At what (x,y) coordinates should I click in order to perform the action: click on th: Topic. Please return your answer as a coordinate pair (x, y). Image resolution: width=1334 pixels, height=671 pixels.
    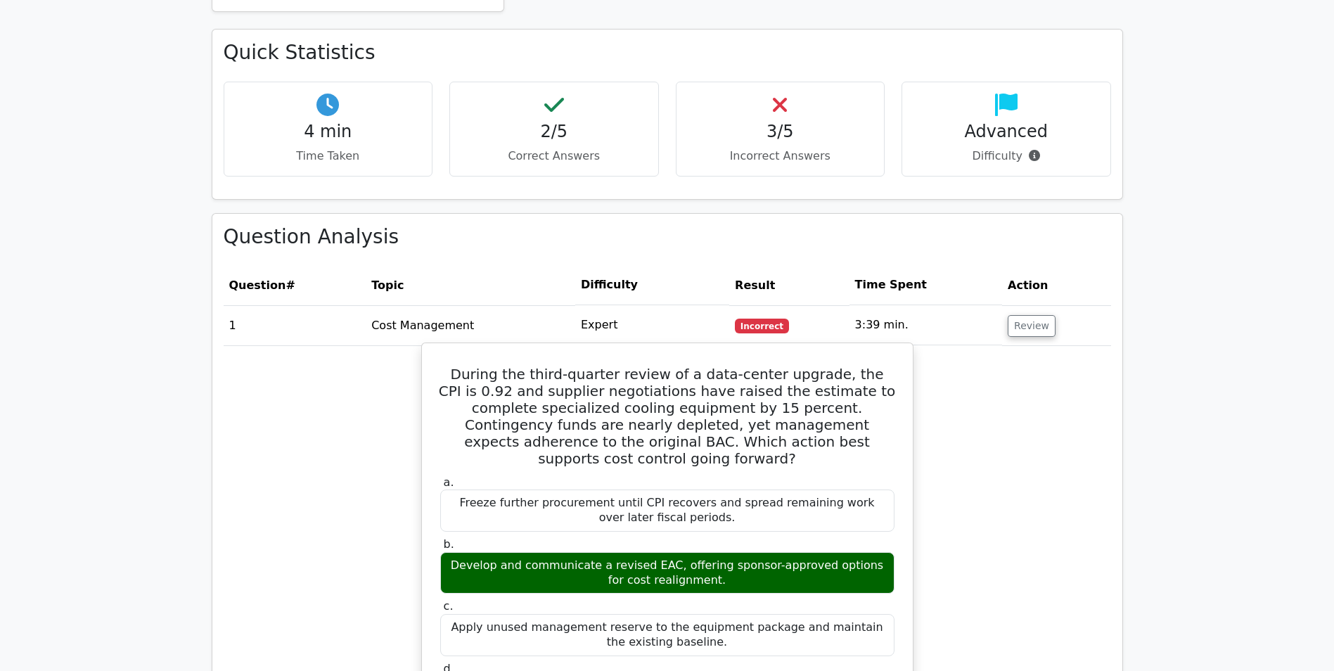
    Looking at the image, I should click on (471, 285).